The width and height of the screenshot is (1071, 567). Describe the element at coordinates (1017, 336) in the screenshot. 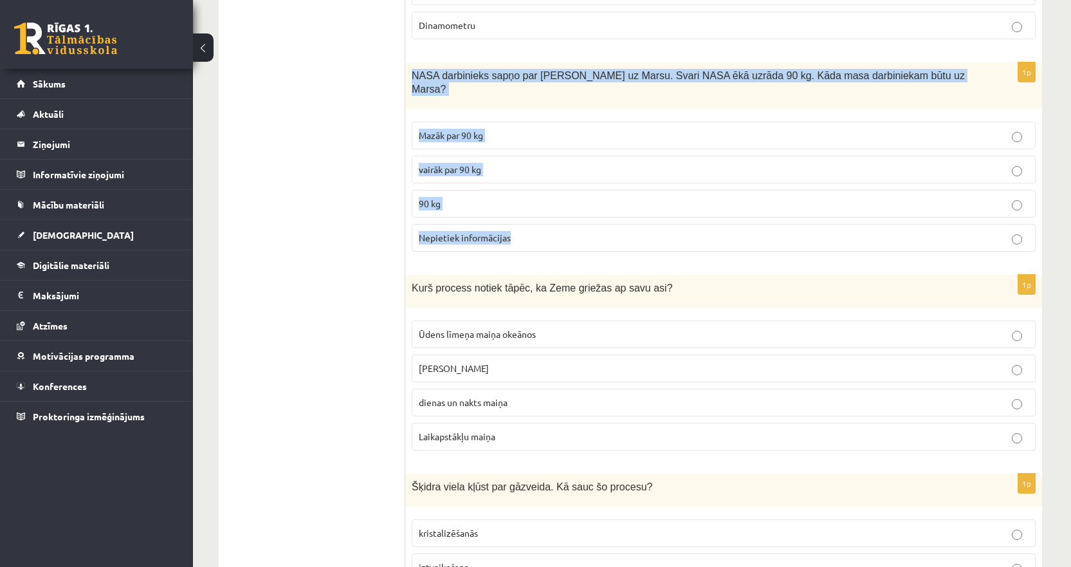

I see `input: Ūdens līmeņa maiņa okeānos` at that location.